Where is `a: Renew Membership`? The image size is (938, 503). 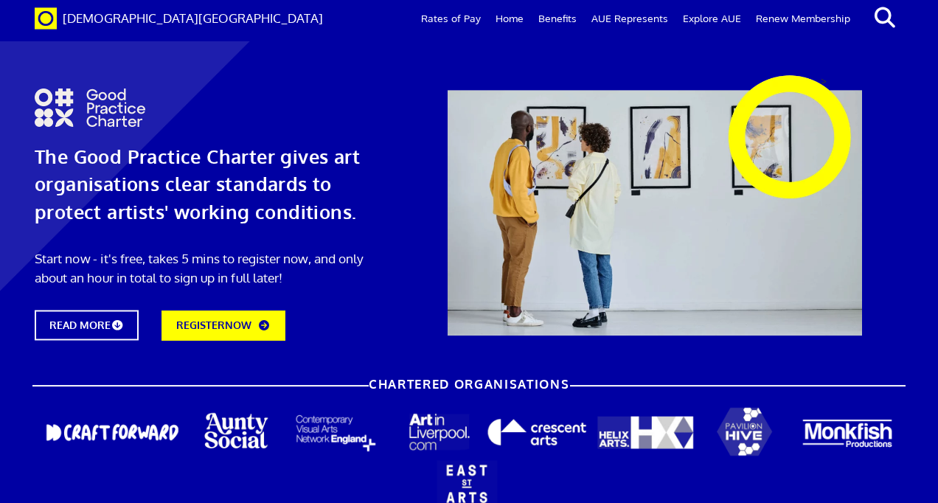 a: Renew Membership is located at coordinates (803, 18).